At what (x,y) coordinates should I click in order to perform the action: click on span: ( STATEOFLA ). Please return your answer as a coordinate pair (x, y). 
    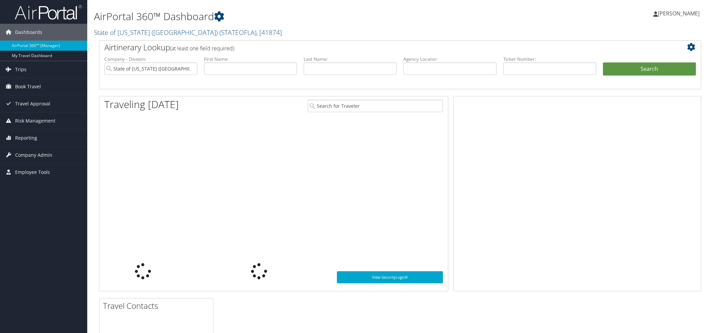
    Looking at the image, I should click on (238, 32).